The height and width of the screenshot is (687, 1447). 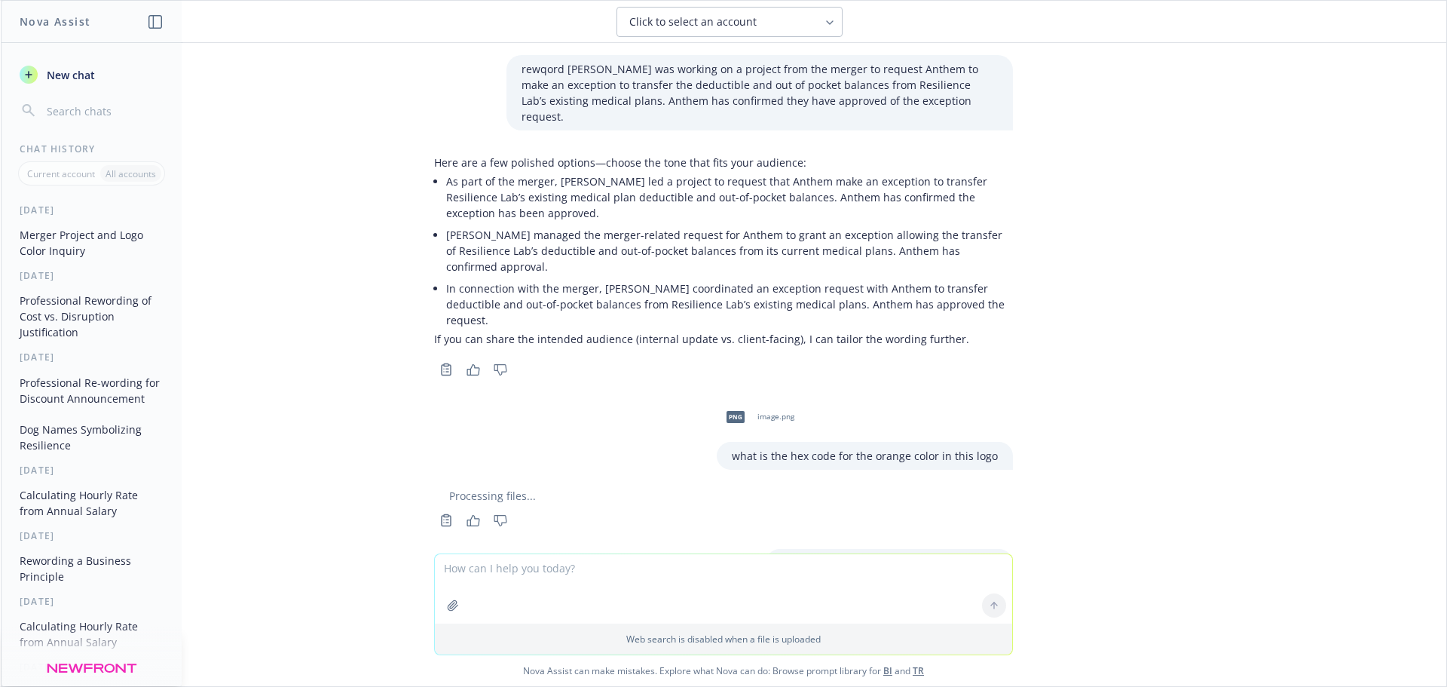 What do you see at coordinates (736, 416) in the screenshot?
I see `span: png` at bounding box center [736, 416].